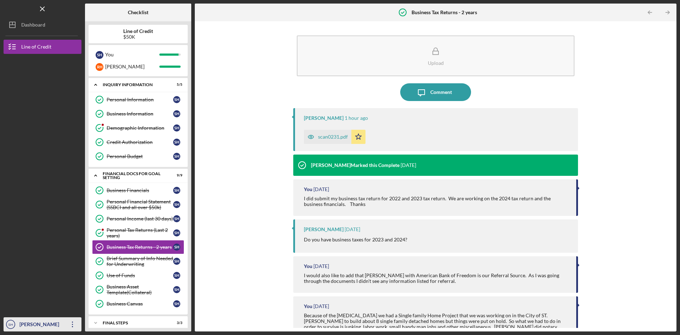 This screenshot has width=680, height=335. What do you see at coordinates (138, 128) in the screenshot?
I see `a: Demographic InformationSH` at bounding box center [138, 128].